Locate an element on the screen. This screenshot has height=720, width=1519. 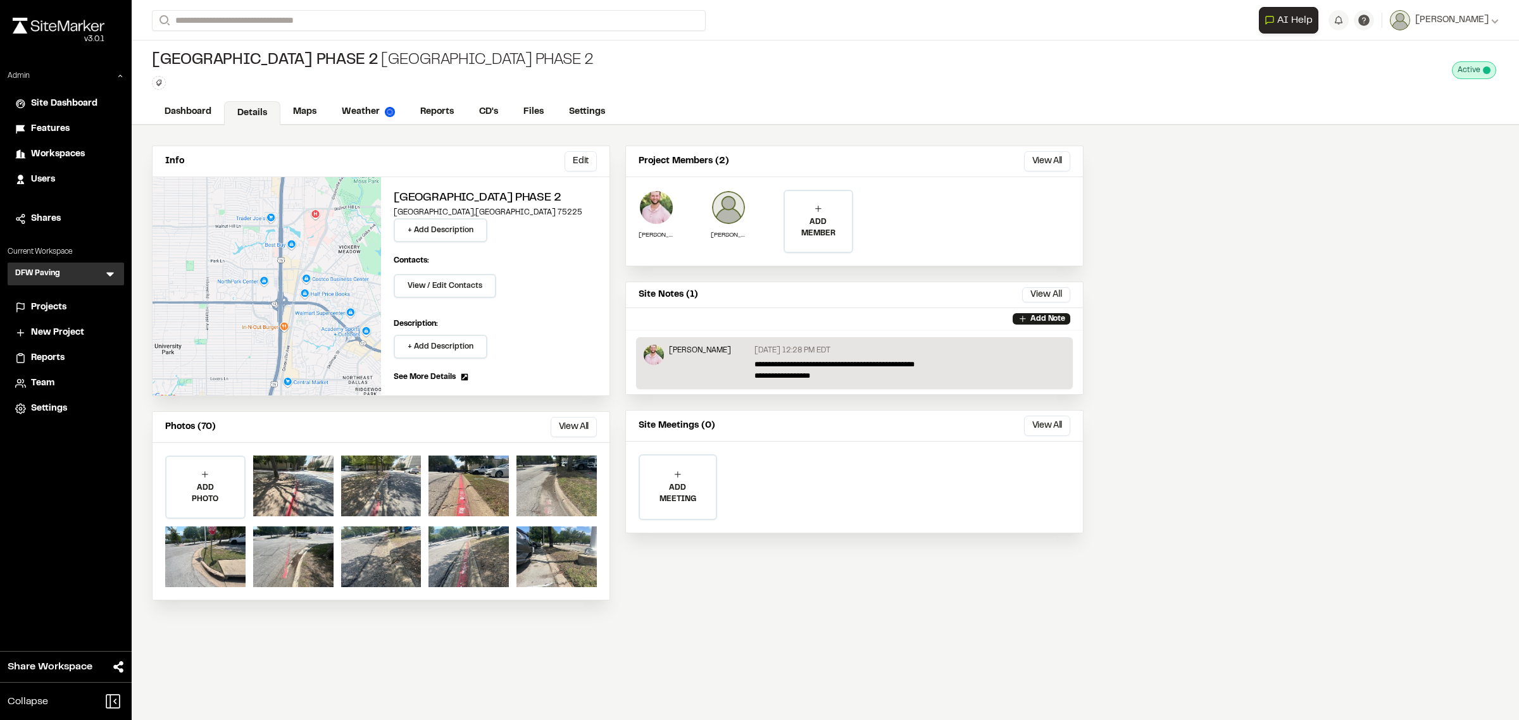
a: Maps is located at coordinates (304, 112).